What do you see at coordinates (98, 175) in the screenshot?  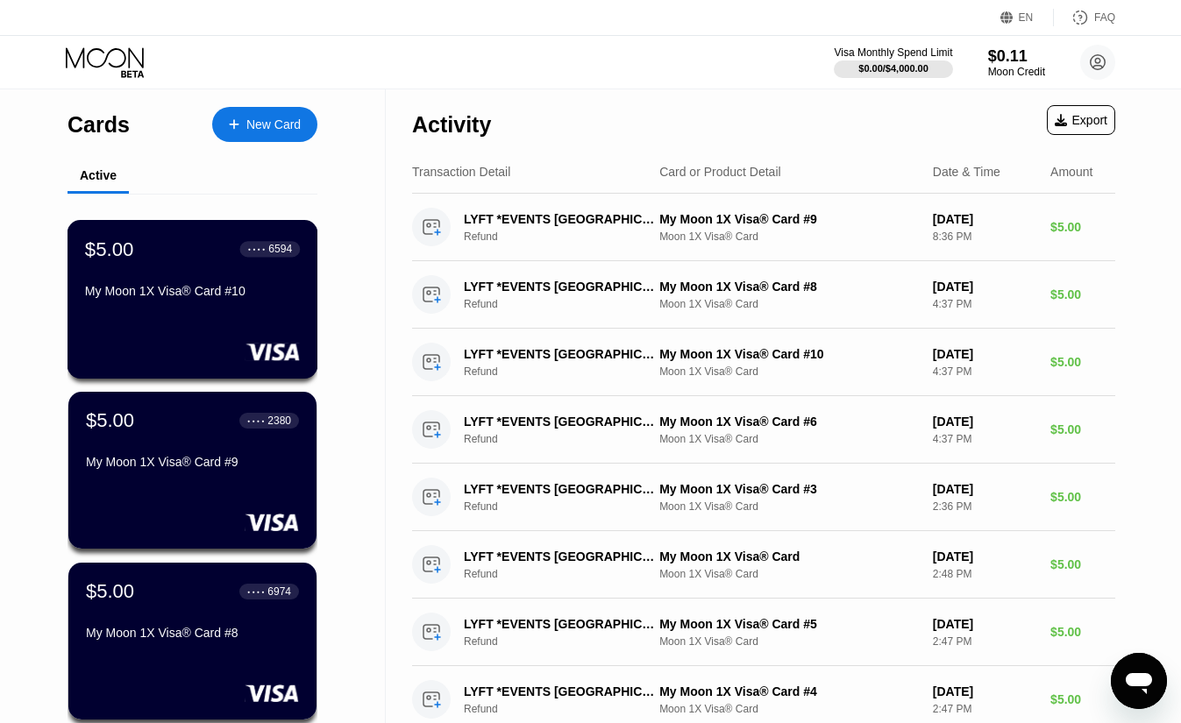 I see `div: Active` at bounding box center [98, 175].